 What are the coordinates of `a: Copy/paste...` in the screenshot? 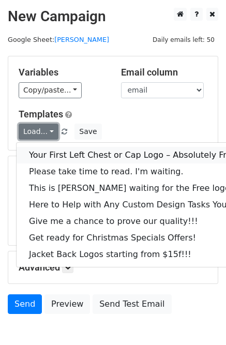 It's located at (50, 90).